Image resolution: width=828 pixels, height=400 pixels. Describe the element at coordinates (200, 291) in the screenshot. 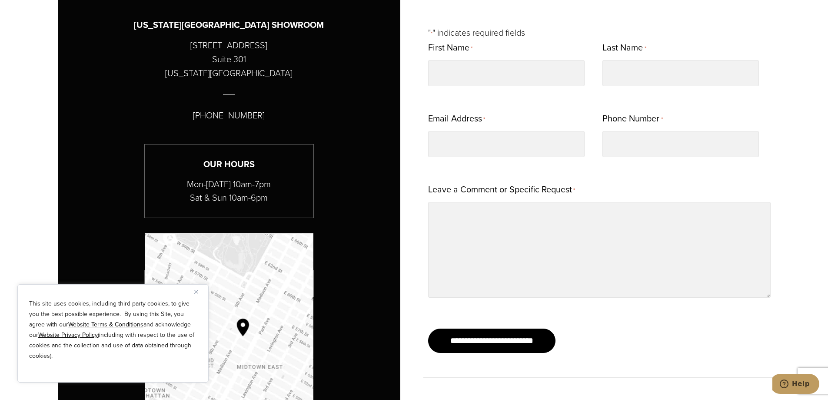

I see `button: Close` at that location.